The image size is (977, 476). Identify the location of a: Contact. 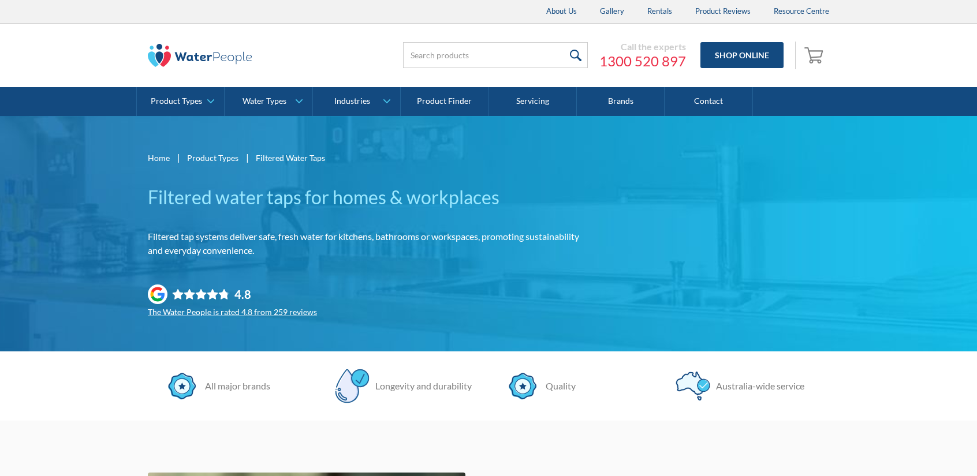
(708, 102).